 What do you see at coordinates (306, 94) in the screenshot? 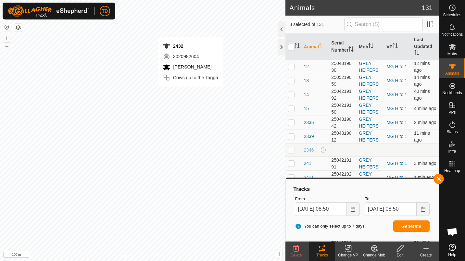
I see `span: 14` at bounding box center [306, 94].